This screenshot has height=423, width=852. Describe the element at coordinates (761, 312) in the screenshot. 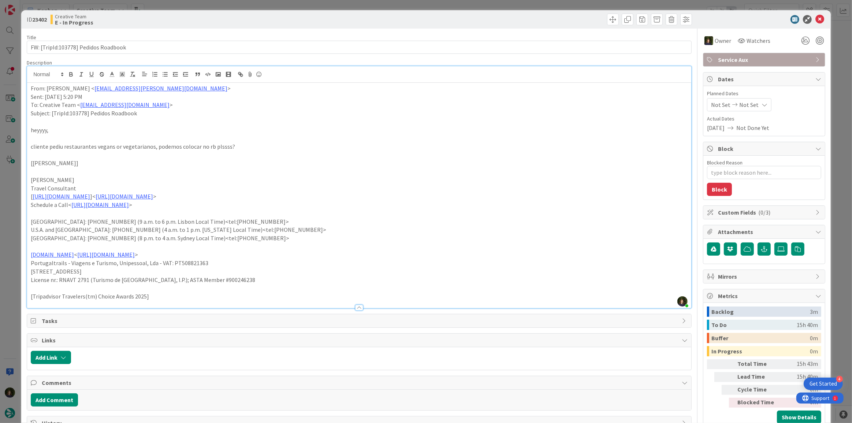

I see `div: Backlog` at that location.